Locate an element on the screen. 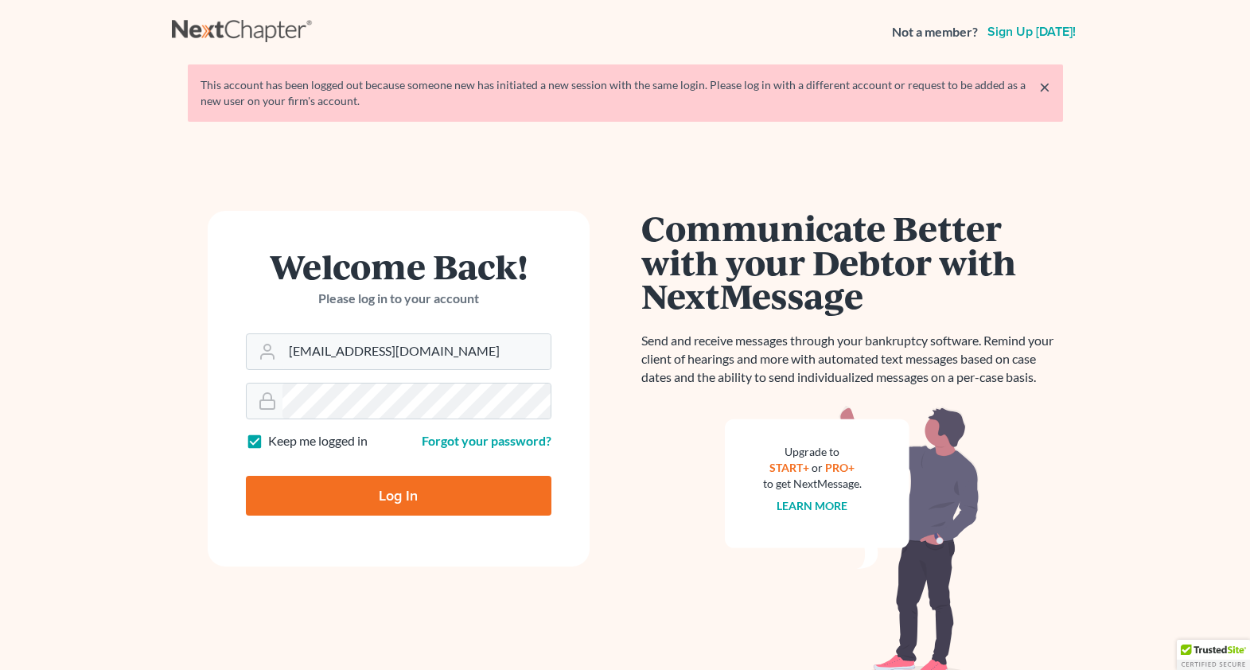  strong: Not a member? is located at coordinates (935, 32).